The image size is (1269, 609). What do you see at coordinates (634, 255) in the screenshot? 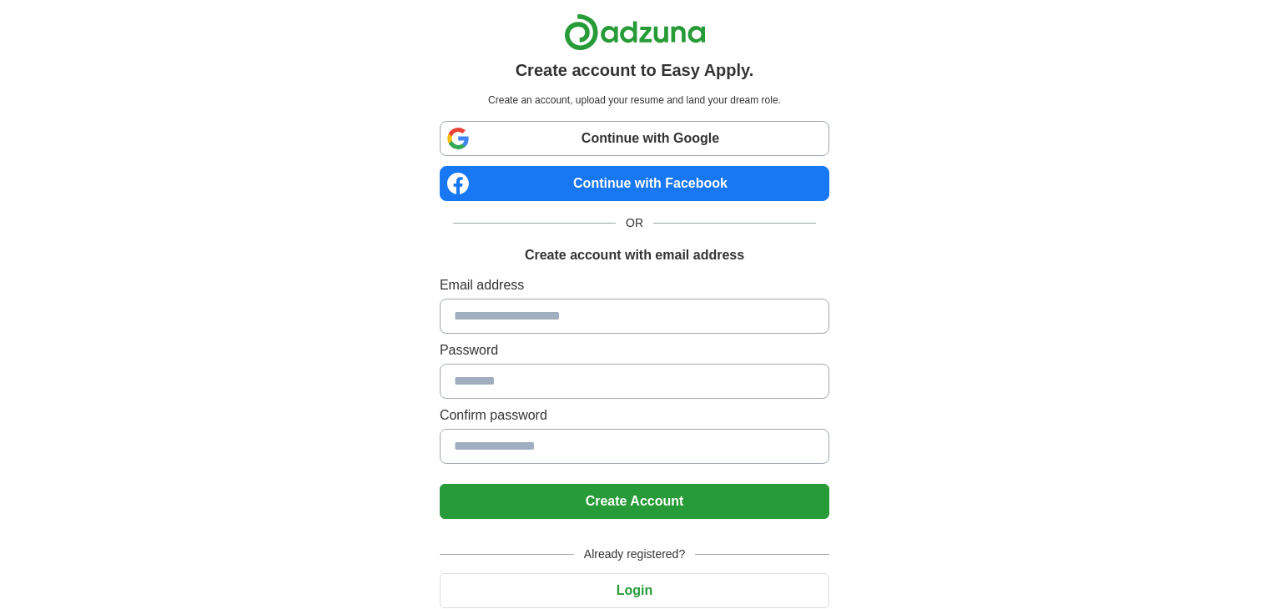
I see `h1: Create account with email address` at bounding box center [634, 255].